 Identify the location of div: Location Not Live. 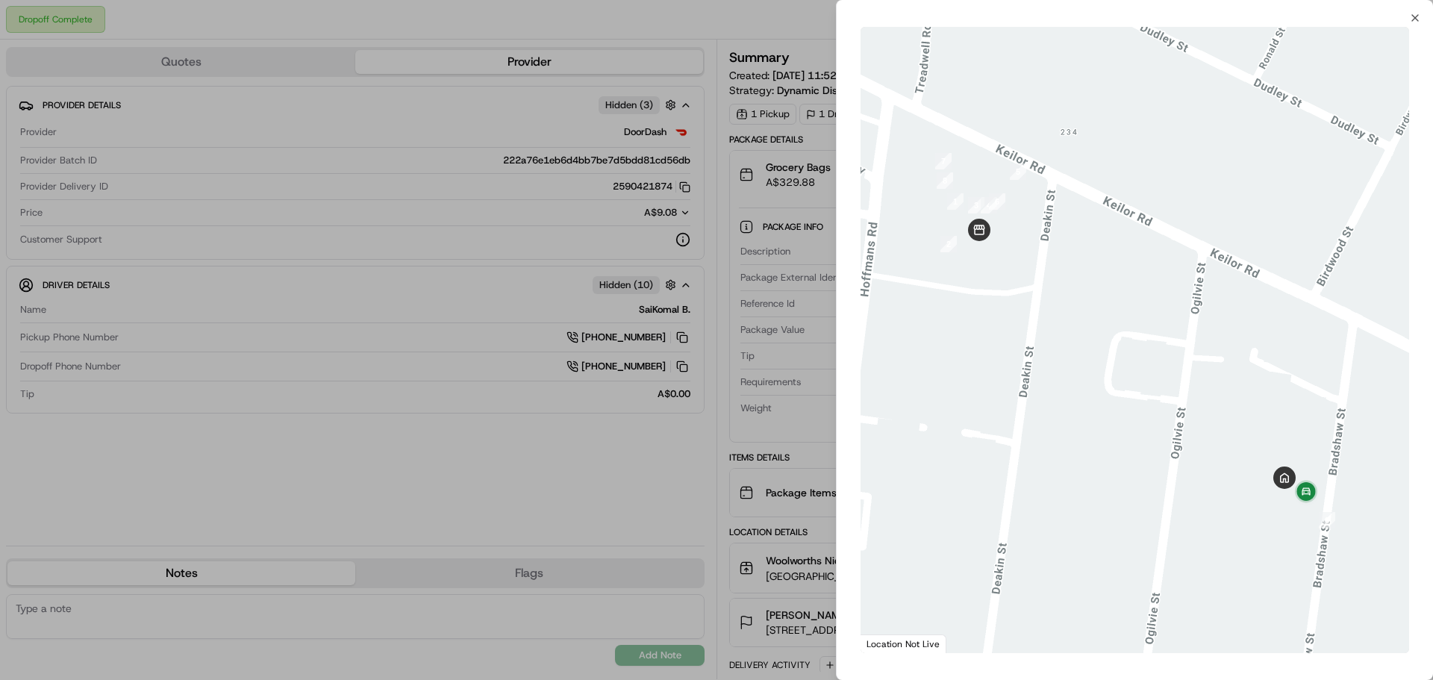
(903, 643).